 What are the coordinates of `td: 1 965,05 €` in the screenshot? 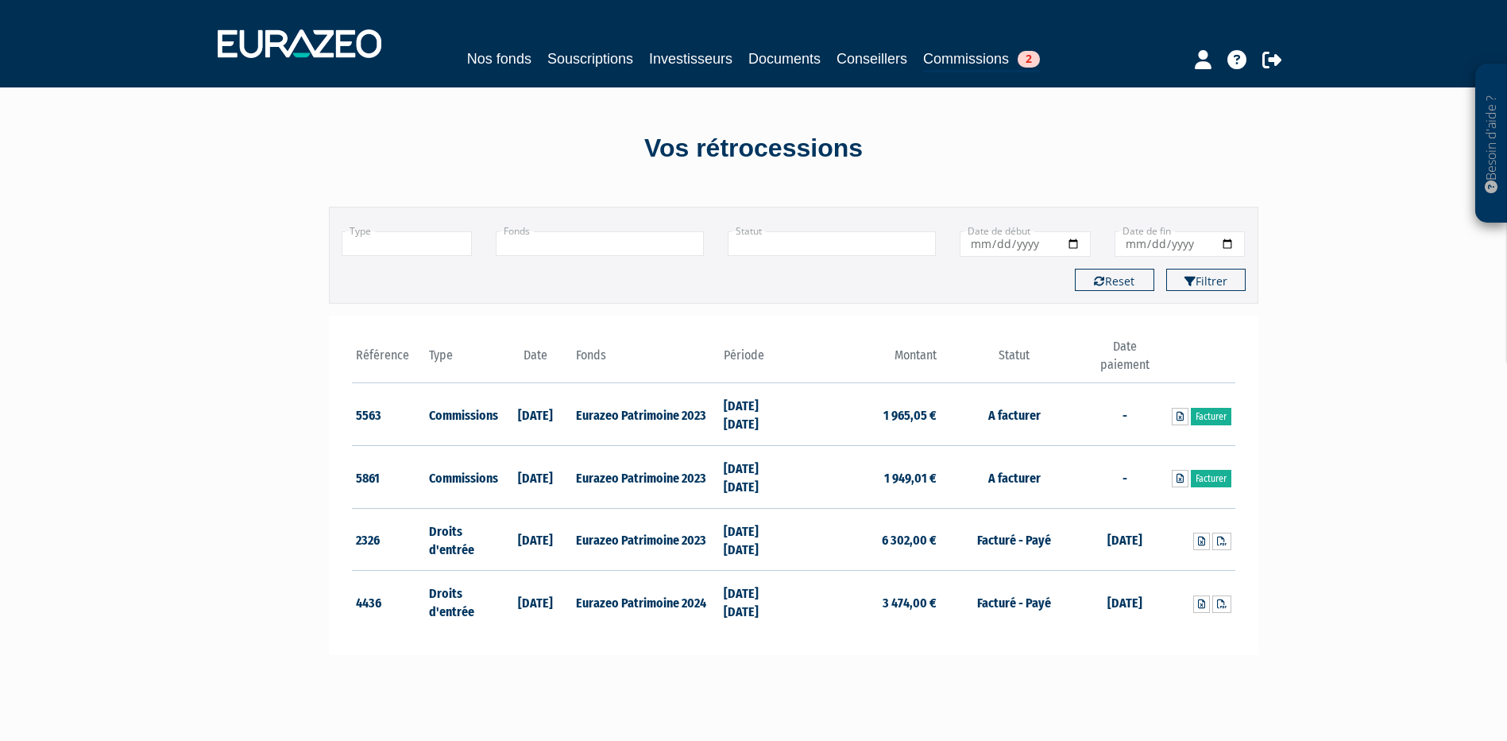 It's located at (867, 414).